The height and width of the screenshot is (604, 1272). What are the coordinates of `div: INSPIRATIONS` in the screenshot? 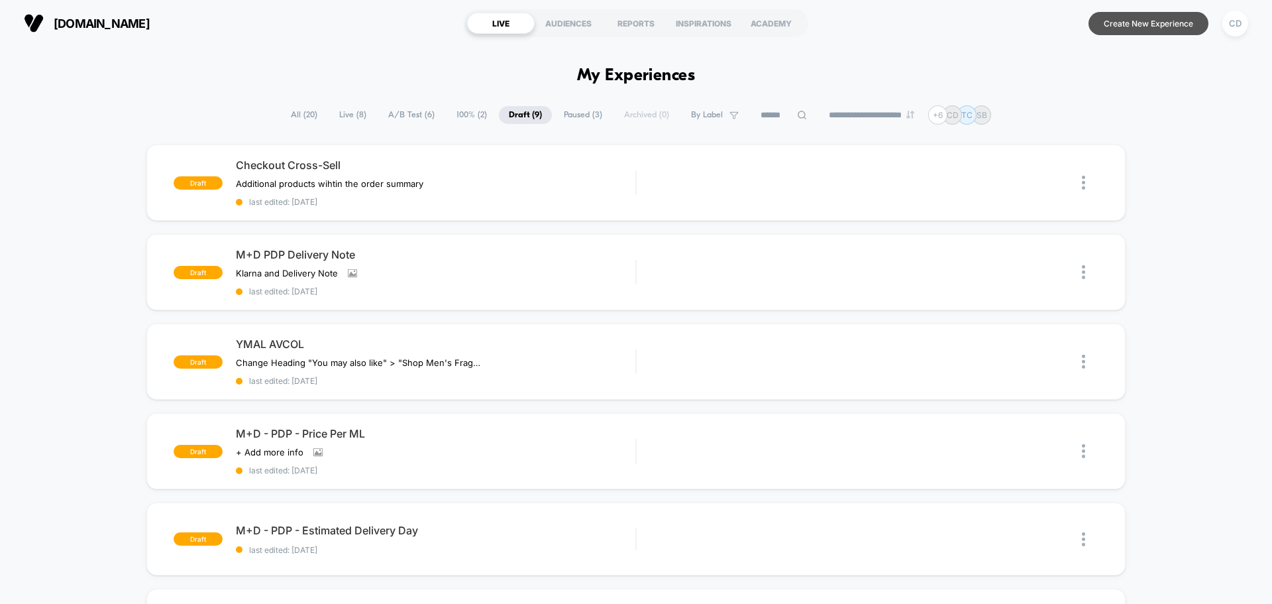 It's located at (704, 23).